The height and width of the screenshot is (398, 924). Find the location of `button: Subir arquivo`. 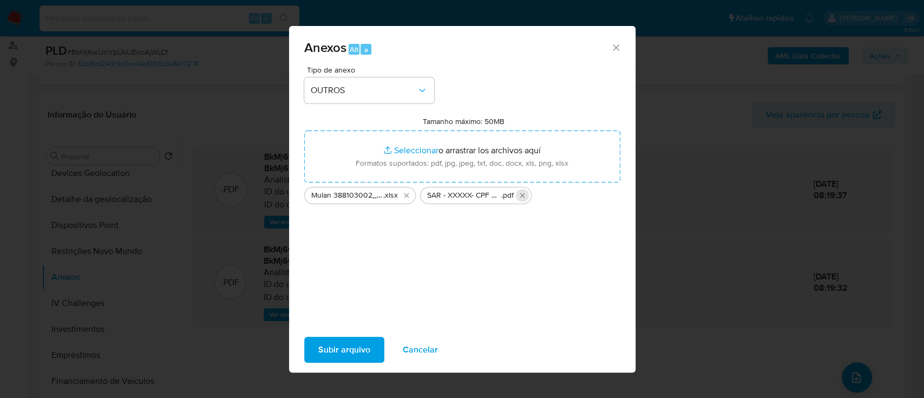

button: Subir arquivo is located at coordinates (344, 349).